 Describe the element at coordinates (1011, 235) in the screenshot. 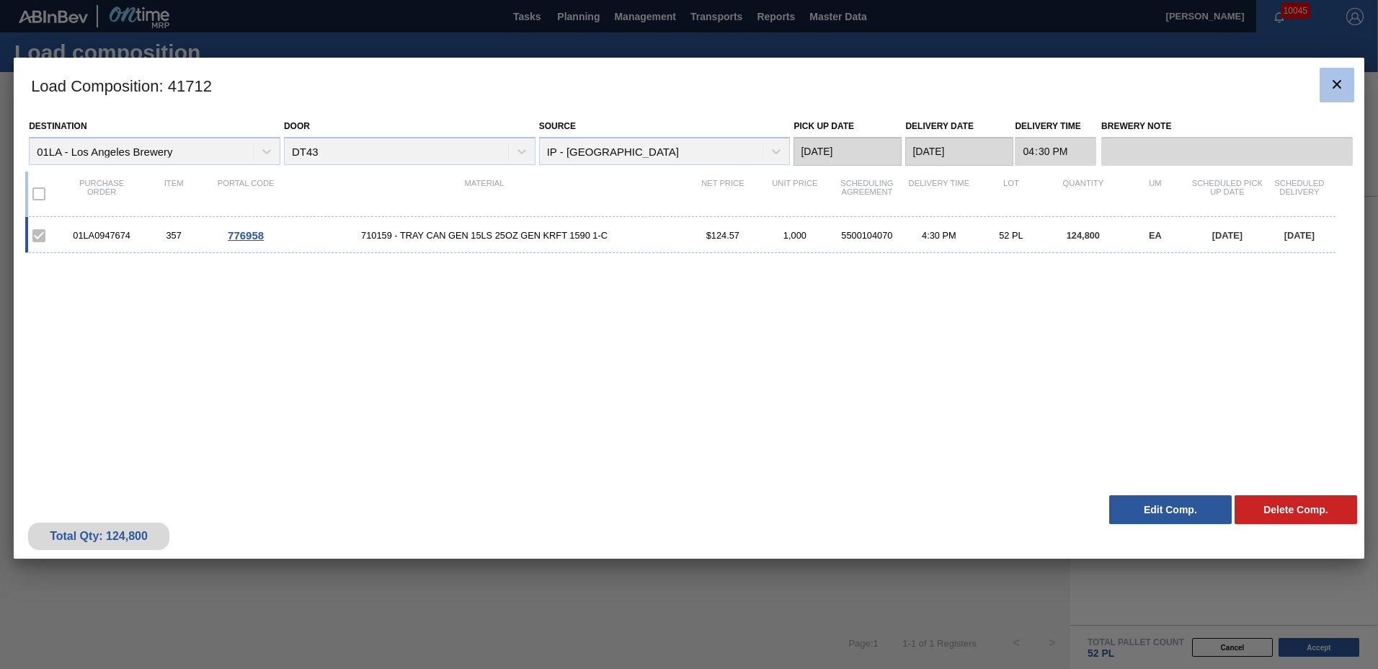

I see `div: 52 PL` at that location.